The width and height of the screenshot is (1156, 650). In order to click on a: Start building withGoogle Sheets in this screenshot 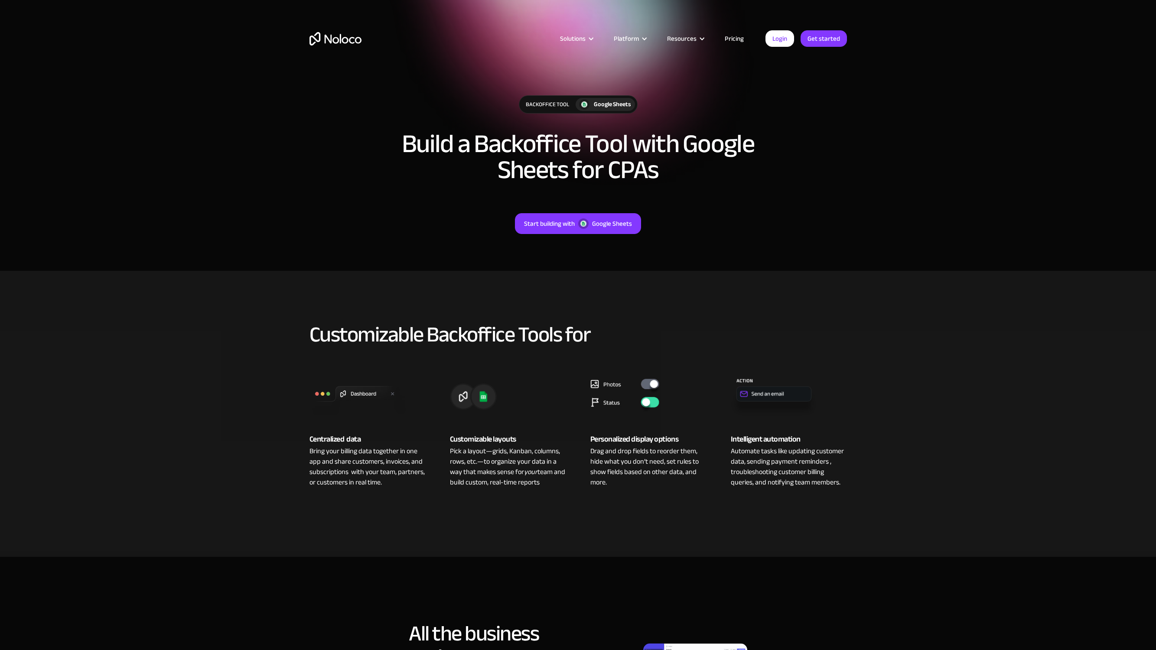, I will do `click(578, 224)`.